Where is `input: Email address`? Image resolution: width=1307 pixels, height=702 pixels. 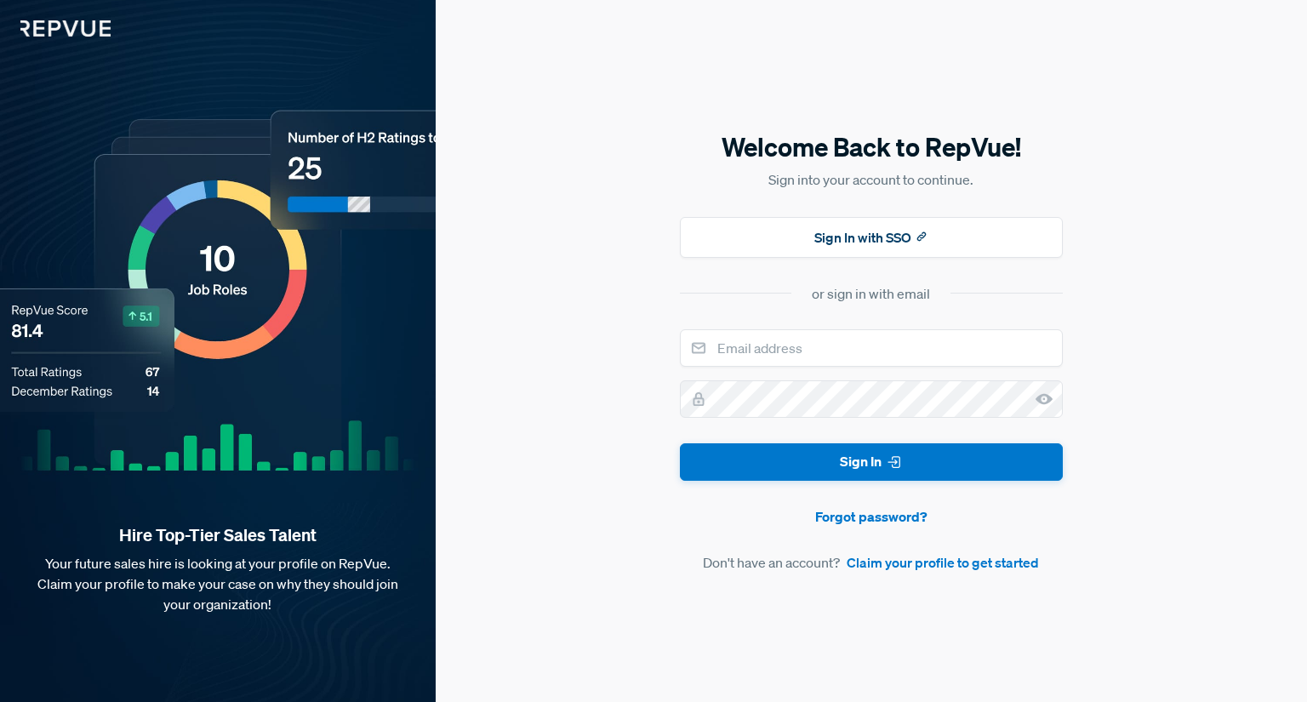 input: Email address is located at coordinates (871, 348).